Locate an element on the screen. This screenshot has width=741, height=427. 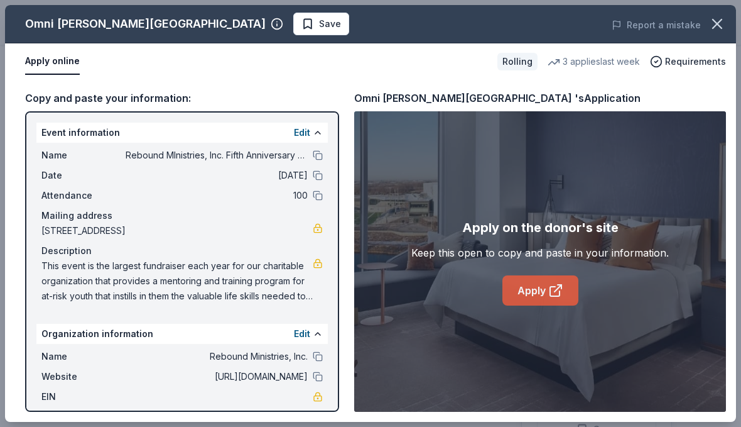
span: Requirements is located at coordinates (695, 62).